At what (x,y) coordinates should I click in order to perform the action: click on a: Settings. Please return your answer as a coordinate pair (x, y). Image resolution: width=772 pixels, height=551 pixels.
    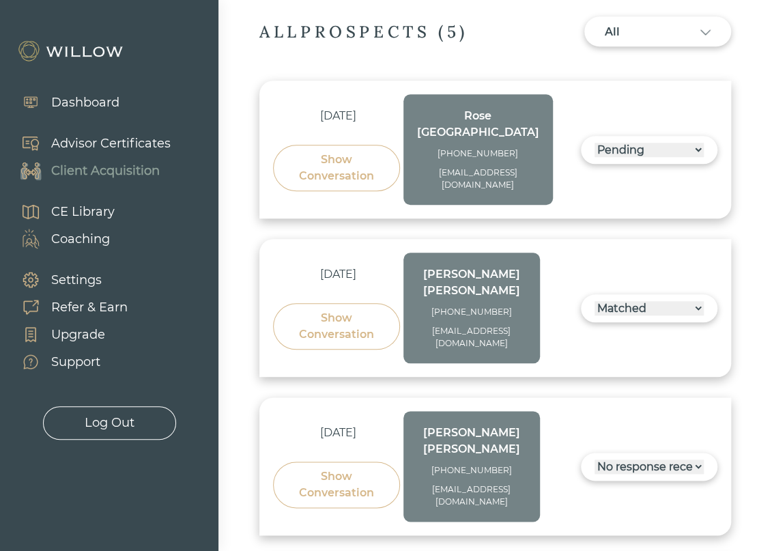
    Looking at the image, I should click on (67, 280).